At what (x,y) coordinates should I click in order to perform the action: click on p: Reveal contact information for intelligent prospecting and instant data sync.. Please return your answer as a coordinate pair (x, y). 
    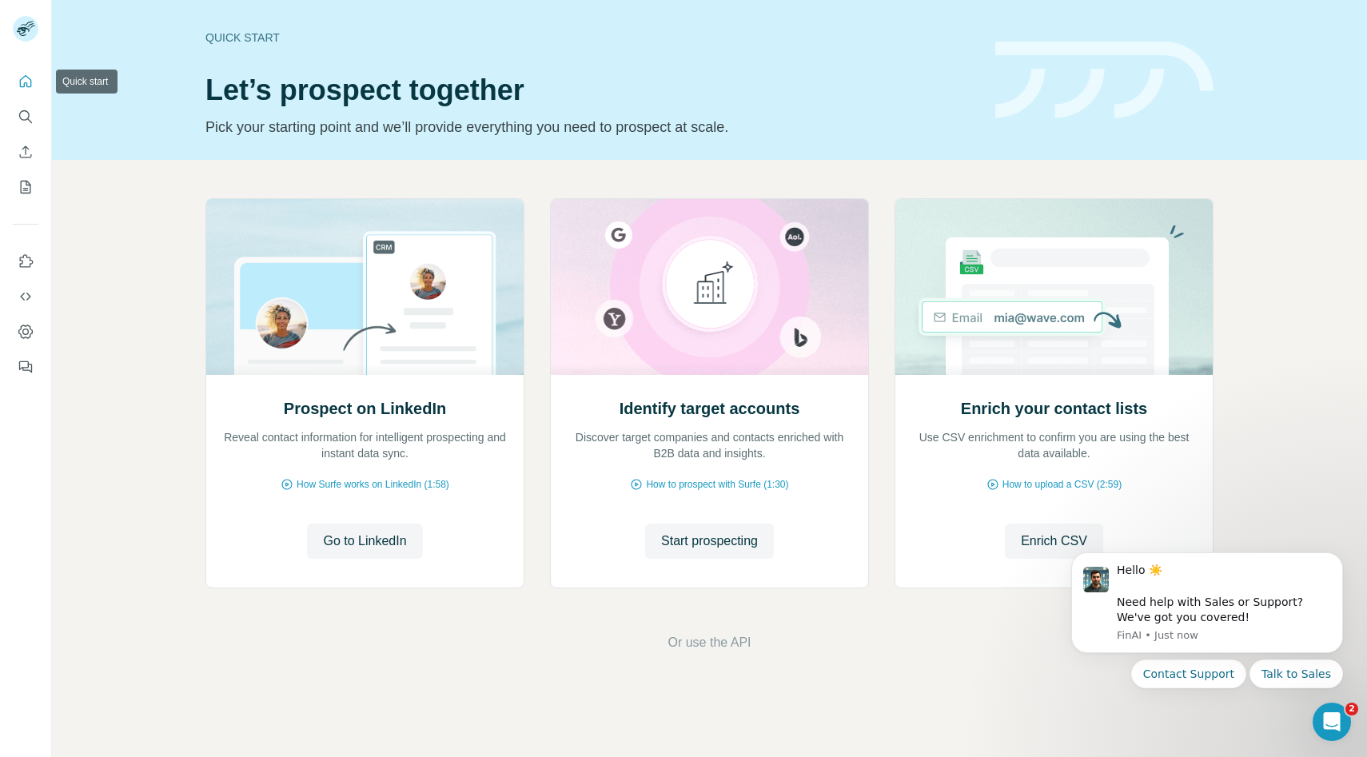
    Looking at the image, I should click on (365, 445).